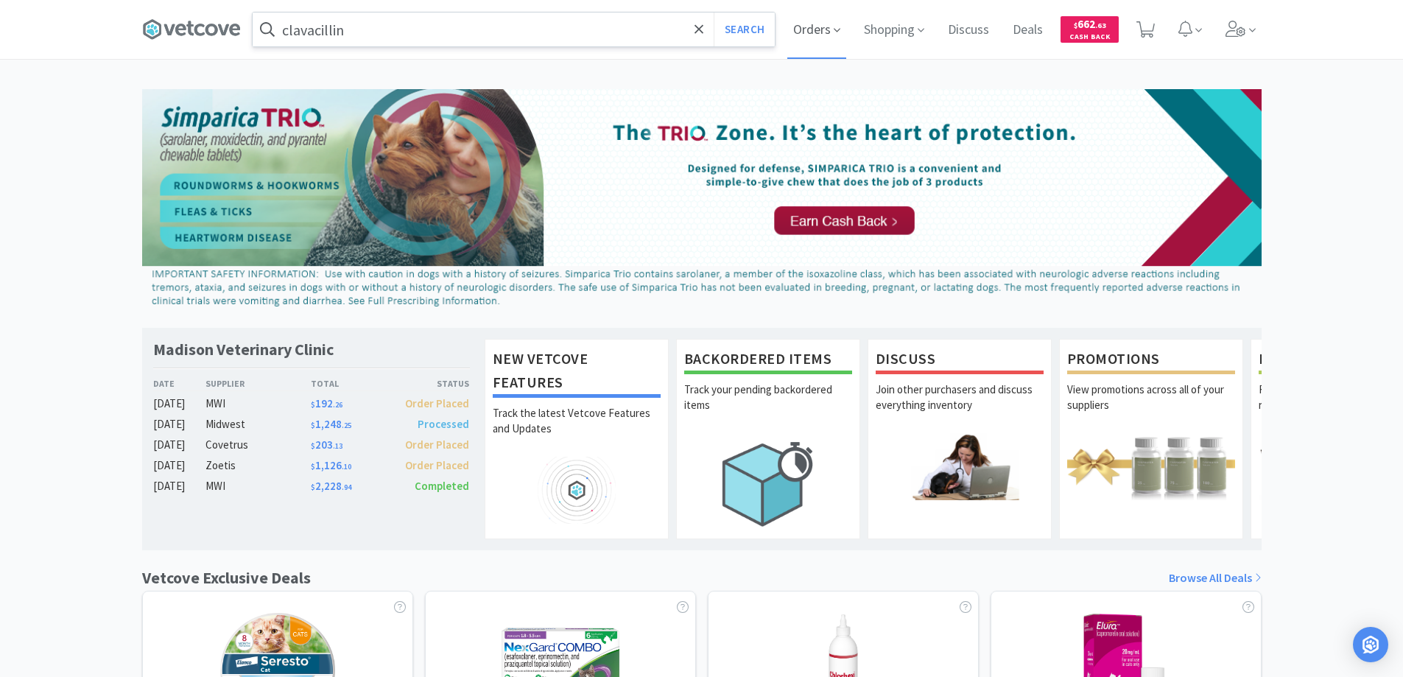 This screenshot has height=677, width=1403. Describe the element at coordinates (351, 383) in the screenshot. I see `div: Total` at that location.